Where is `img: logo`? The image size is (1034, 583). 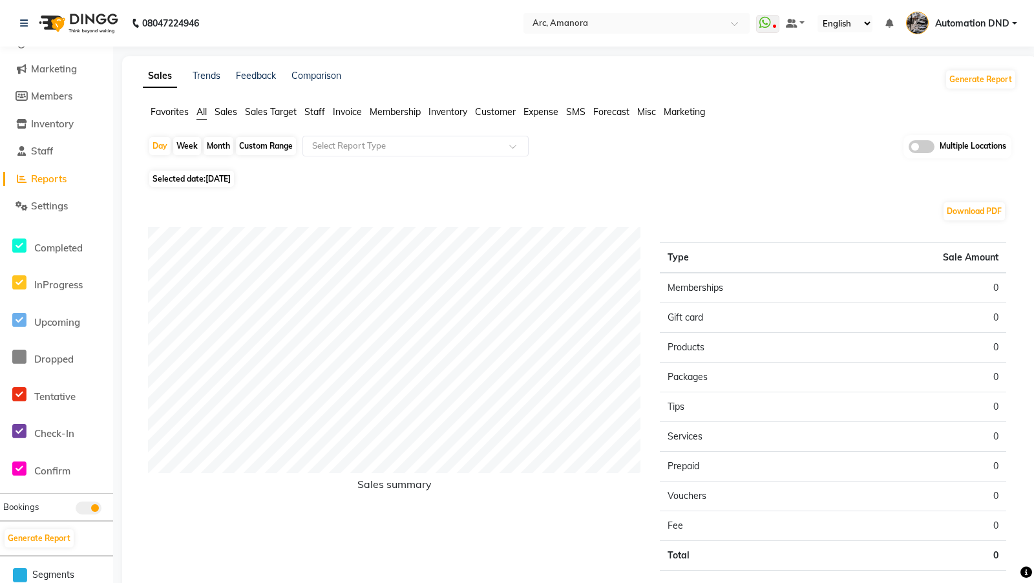
img: logo is located at coordinates (77, 23).